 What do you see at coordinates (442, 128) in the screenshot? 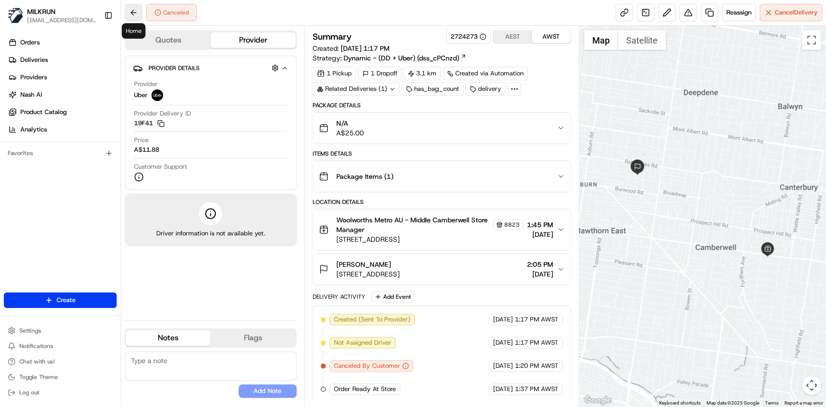
I see `button: N/AA$25.00` at bounding box center [442, 128].